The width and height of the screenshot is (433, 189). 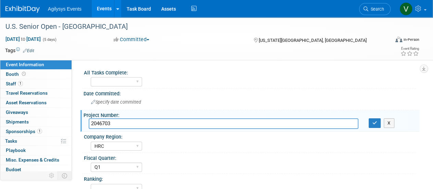 What do you see at coordinates (36, 121) in the screenshot?
I see `a: Shipments` at bounding box center [36, 121].